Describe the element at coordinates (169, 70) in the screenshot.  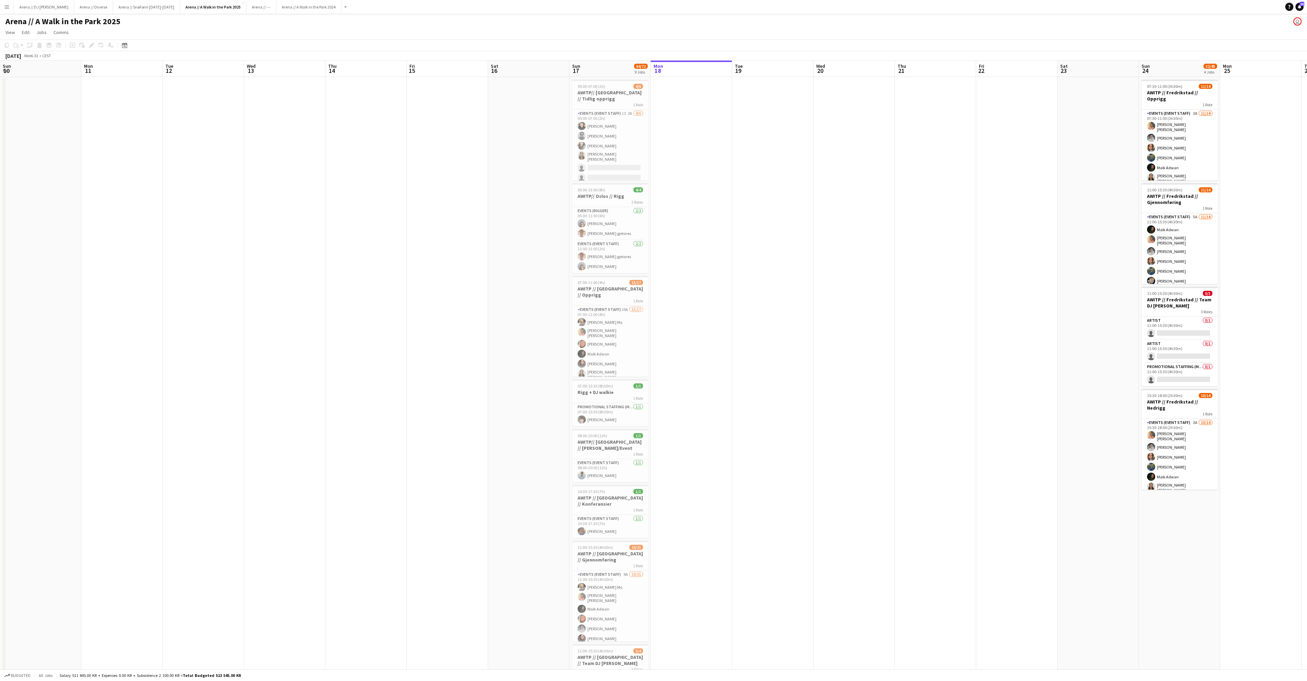
I see `span: 12` at that location.